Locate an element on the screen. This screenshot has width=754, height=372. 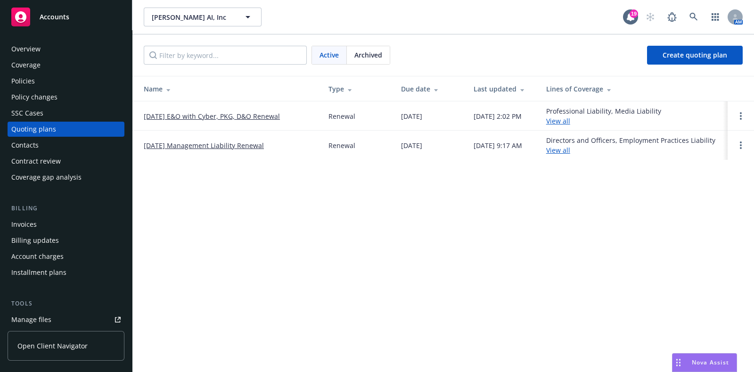
span: Nova Assist is located at coordinates (710, 362).